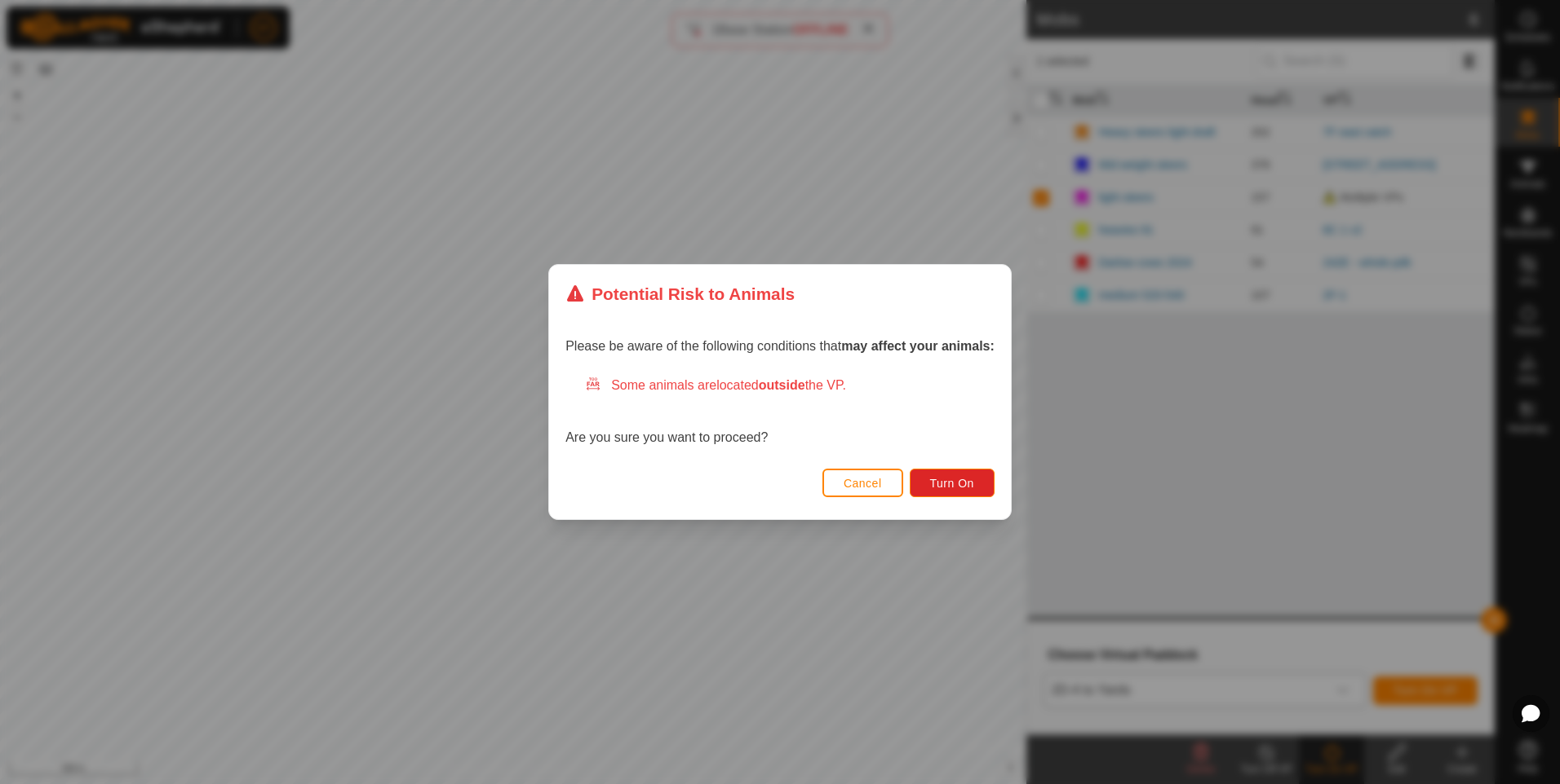  What do you see at coordinates (780, 385) in the screenshot?
I see `span: located the VP.` at bounding box center [780, 385].